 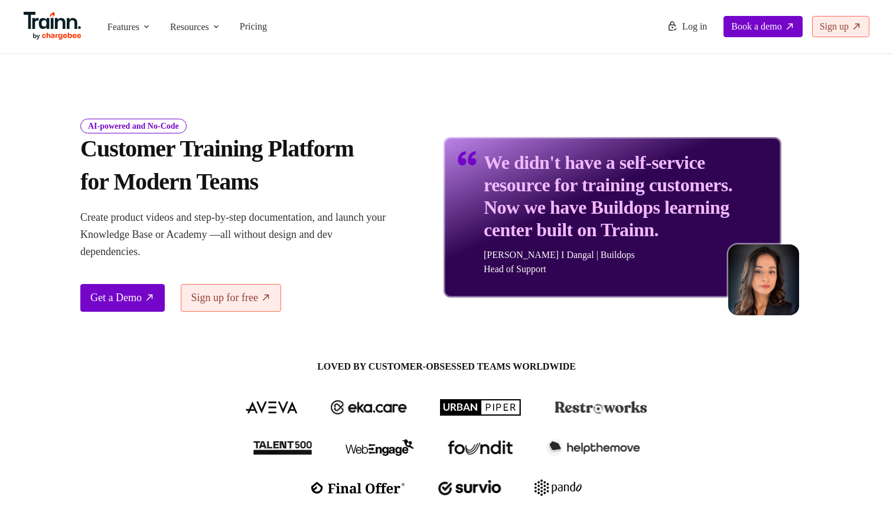 What do you see at coordinates (253, 26) in the screenshot?
I see `span: Pricing` at bounding box center [253, 26].